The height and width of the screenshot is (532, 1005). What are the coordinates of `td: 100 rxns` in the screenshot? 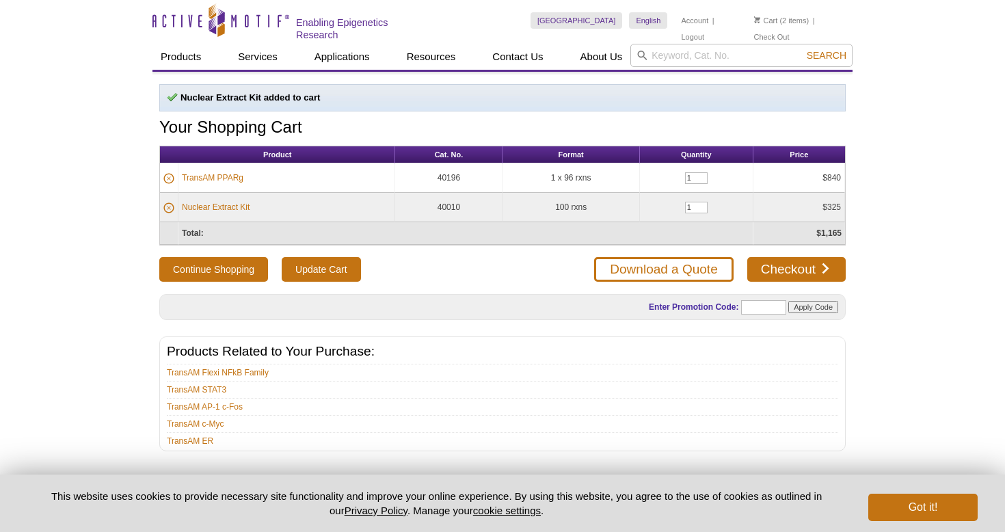 It's located at (571, 207).